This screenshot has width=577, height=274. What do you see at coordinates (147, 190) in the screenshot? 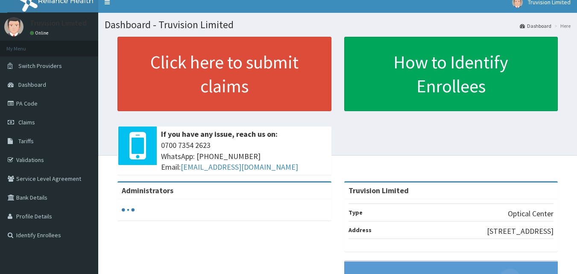
I see `b: Administrators` at bounding box center [147, 190].